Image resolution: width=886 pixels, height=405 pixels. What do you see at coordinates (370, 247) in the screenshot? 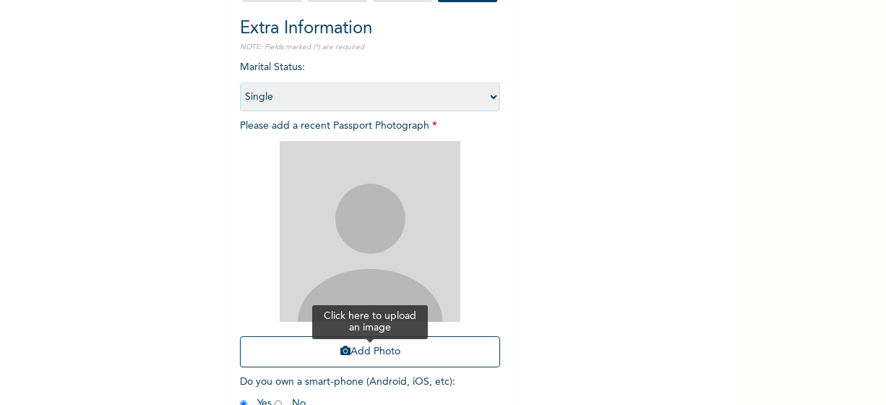
I see `span: Please add a recent Passport Photograph` at bounding box center [370, 247].